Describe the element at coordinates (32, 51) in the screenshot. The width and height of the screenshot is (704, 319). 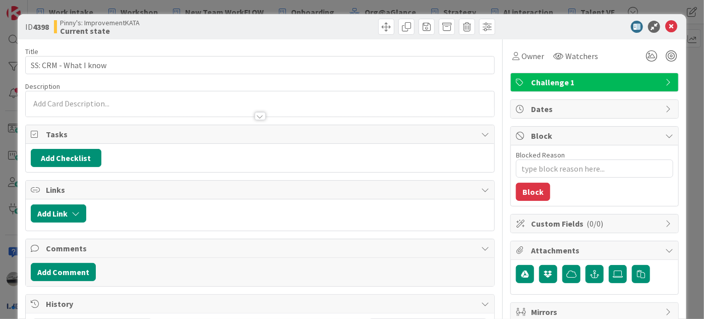
I see `label: Title` at that location.